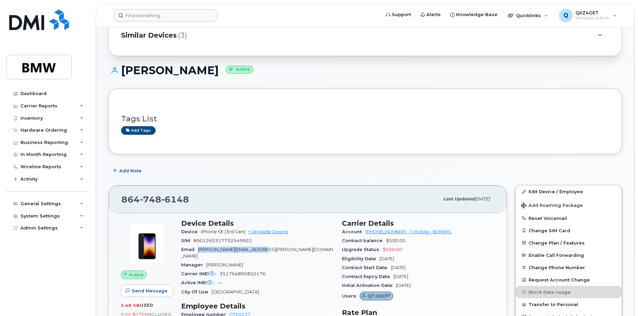 This screenshot has width=638, height=316. Describe the element at coordinates (556, 255) in the screenshot. I see `span: Enable Call Forwarding` at that location.